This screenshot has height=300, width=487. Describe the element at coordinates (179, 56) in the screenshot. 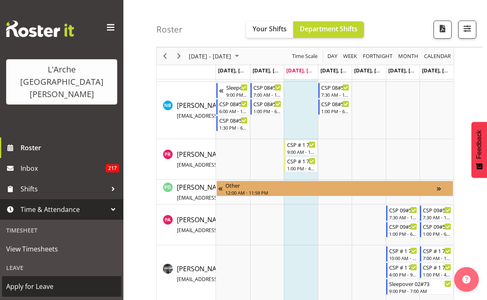

I see `button: Next` at that location.